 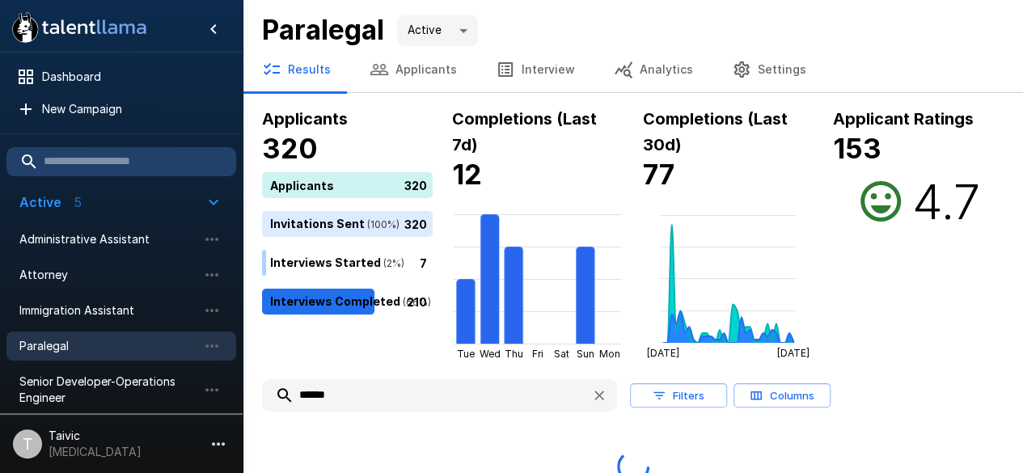 I want to click on b: Applicants, so click(x=305, y=119).